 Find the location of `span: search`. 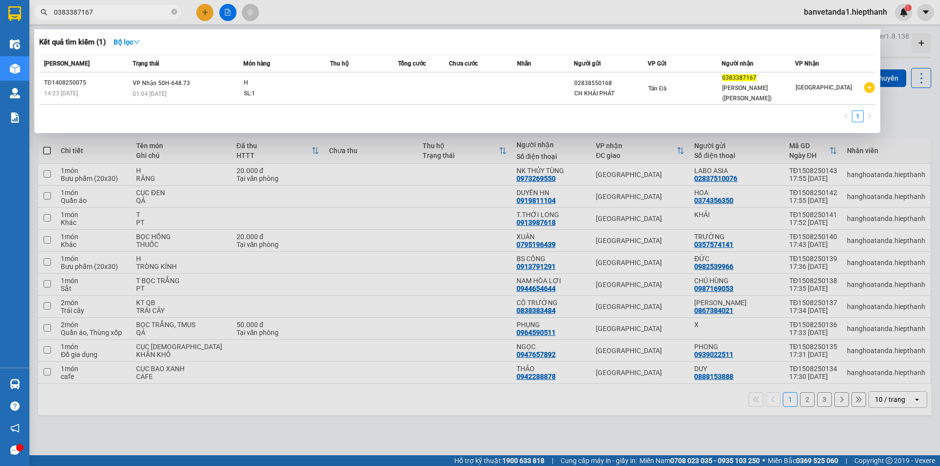

span: search is located at coordinates (44, 12).